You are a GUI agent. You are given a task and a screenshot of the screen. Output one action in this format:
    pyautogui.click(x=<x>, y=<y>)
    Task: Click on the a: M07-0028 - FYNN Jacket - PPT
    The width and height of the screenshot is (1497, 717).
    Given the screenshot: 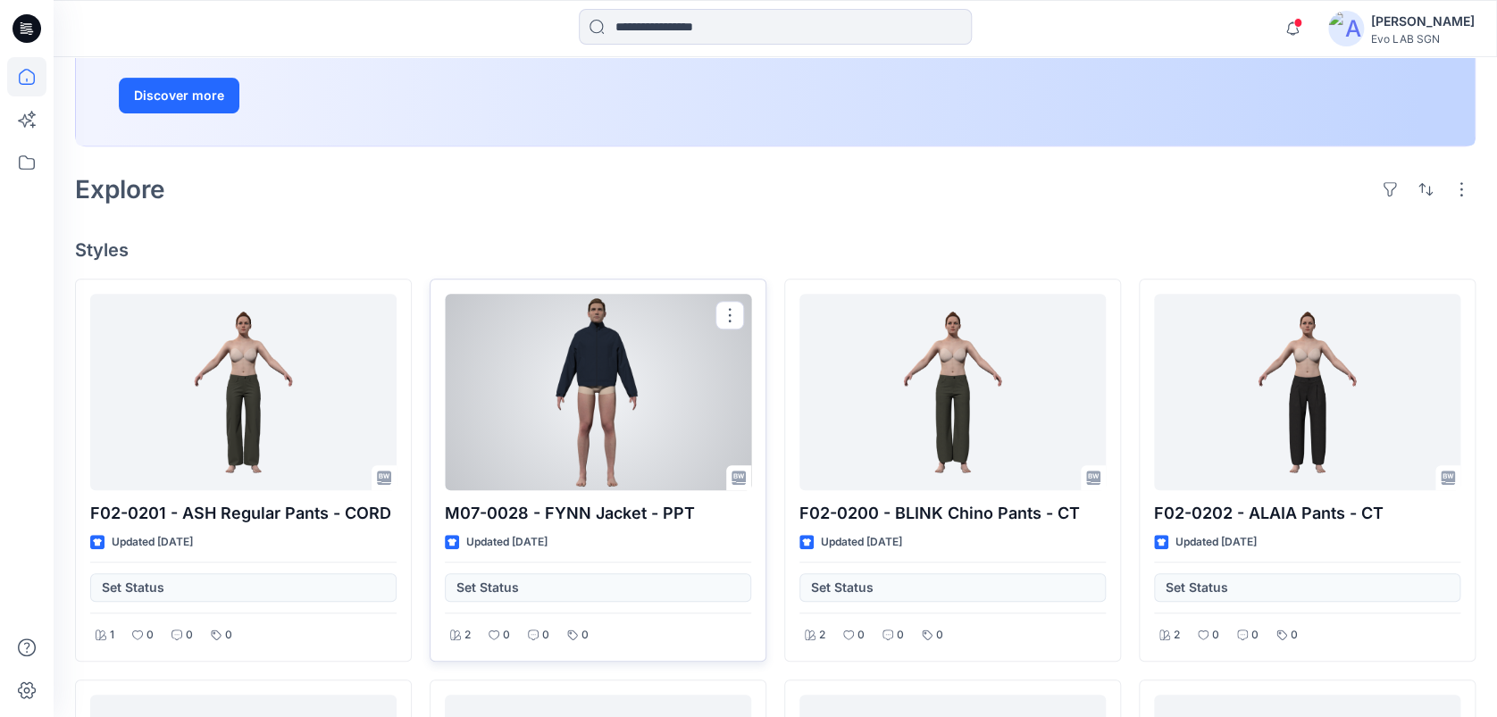 What is the action you would take?
    pyautogui.click(x=598, y=392)
    